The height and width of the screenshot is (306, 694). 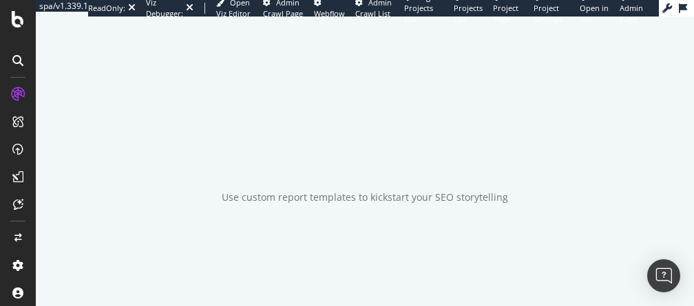 What do you see at coordinates (365, 197) in the screenshot?
I see `div: Use custom report templates to kickstart your SEO storytelling` at bounding box center [365, 197].